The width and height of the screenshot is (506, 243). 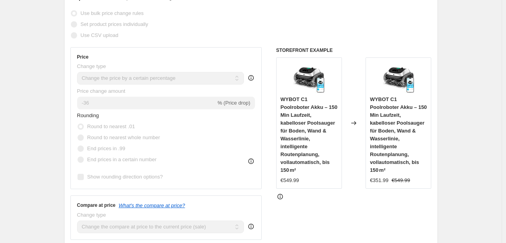 I want to click on div: €351.99, so click(x=379, y=181).